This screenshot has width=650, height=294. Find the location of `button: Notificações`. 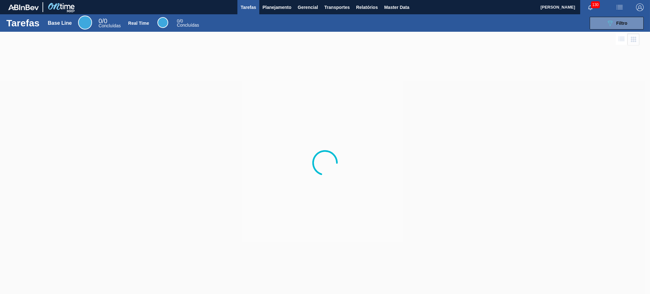

button: Notificações is located at coordinates (591, 7).